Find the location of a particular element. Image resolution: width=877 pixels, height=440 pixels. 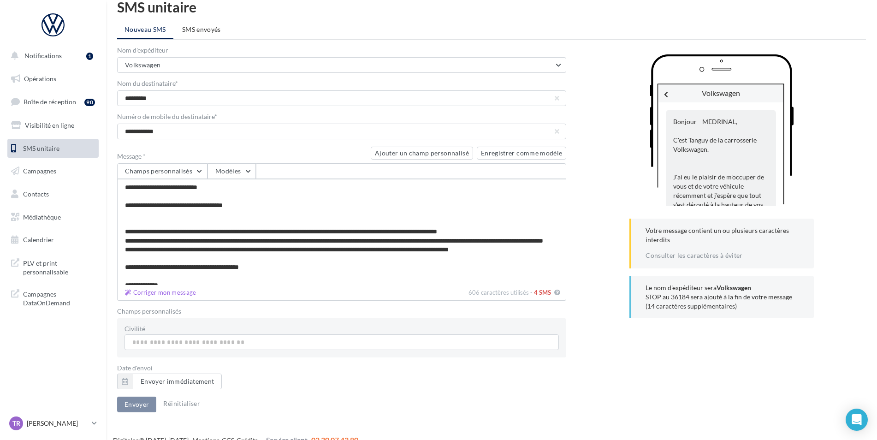

span: Campagnes is located at coordinates (40, 171).